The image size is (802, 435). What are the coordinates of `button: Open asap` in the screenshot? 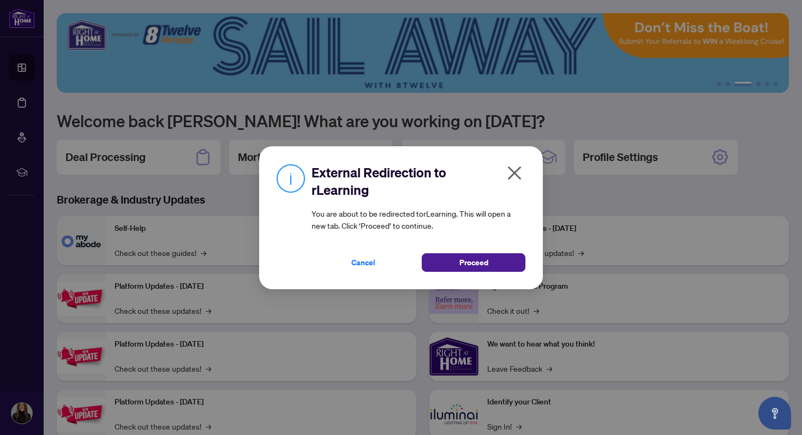 It's located at (775, 413).